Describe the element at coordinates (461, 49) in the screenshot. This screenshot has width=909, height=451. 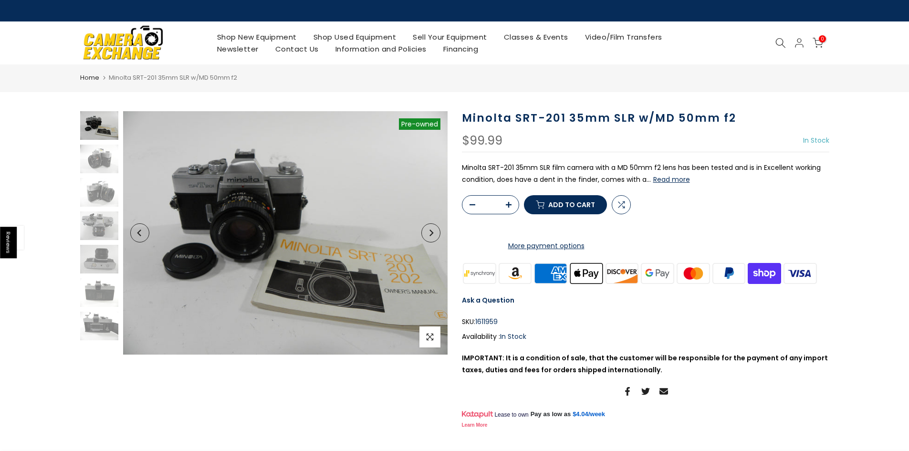
I see `a: Financing` at that location.